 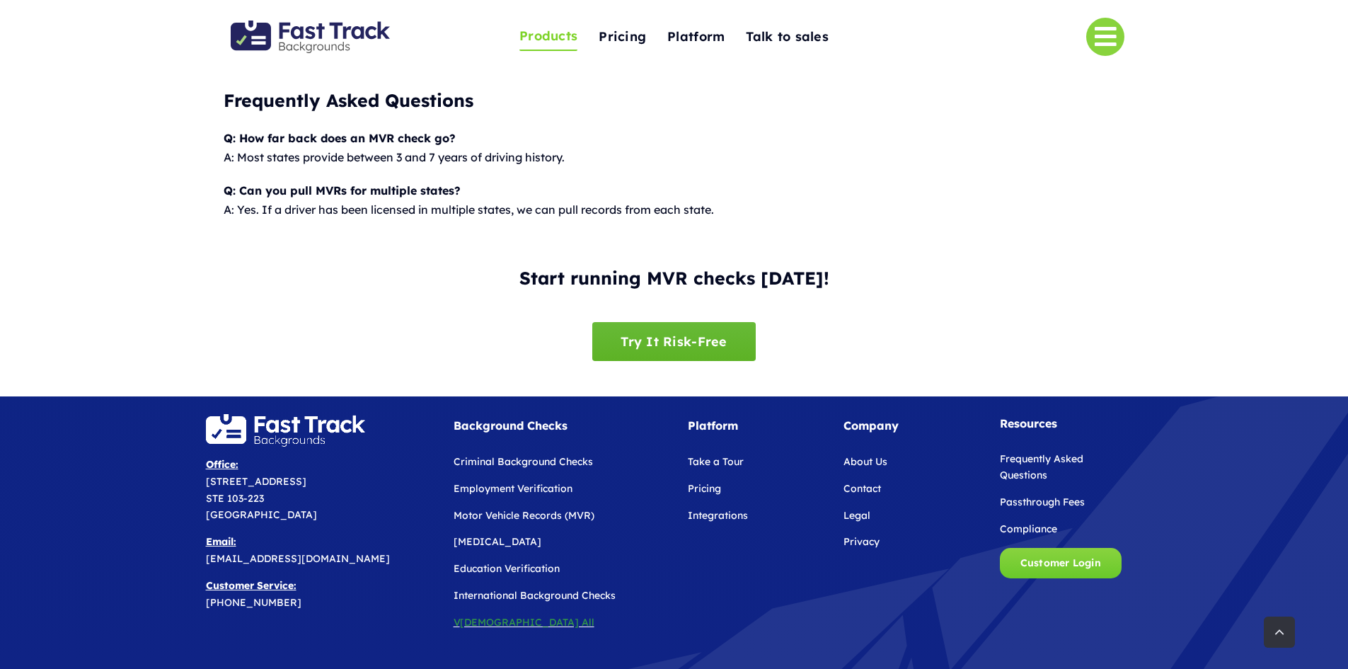 What do you see at coordinates (787, 37) in the screenshot?
I see `span: Talk to sales` at bounding box center [787, 37].